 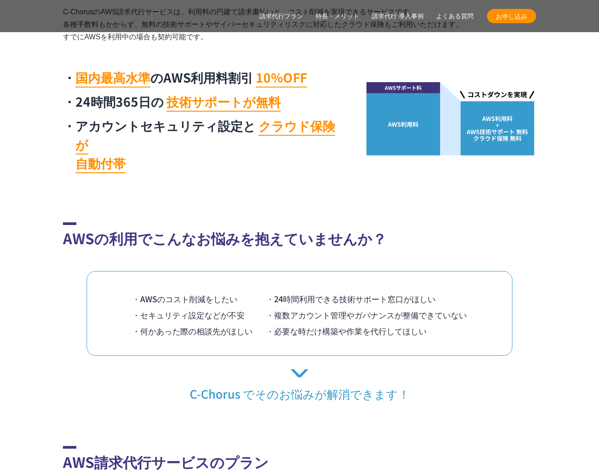 I want to click on a: 請求代行プラン, so click(x=281, y=16).